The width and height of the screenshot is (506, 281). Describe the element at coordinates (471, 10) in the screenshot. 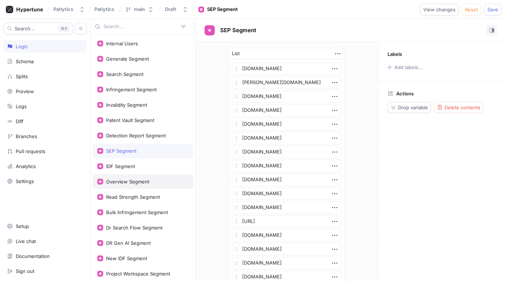

I see `span: Reset` at that location.